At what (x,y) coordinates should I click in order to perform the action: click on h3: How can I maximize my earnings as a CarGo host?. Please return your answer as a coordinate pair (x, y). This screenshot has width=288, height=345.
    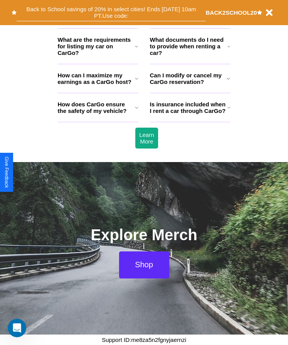
    Looking at the image, I should click on (96, 79).